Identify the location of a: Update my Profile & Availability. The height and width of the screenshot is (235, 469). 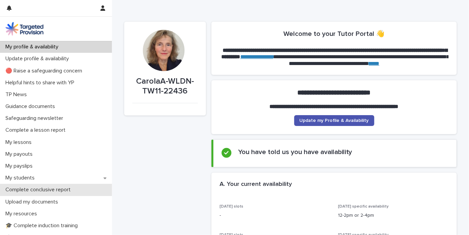
(334, 121).